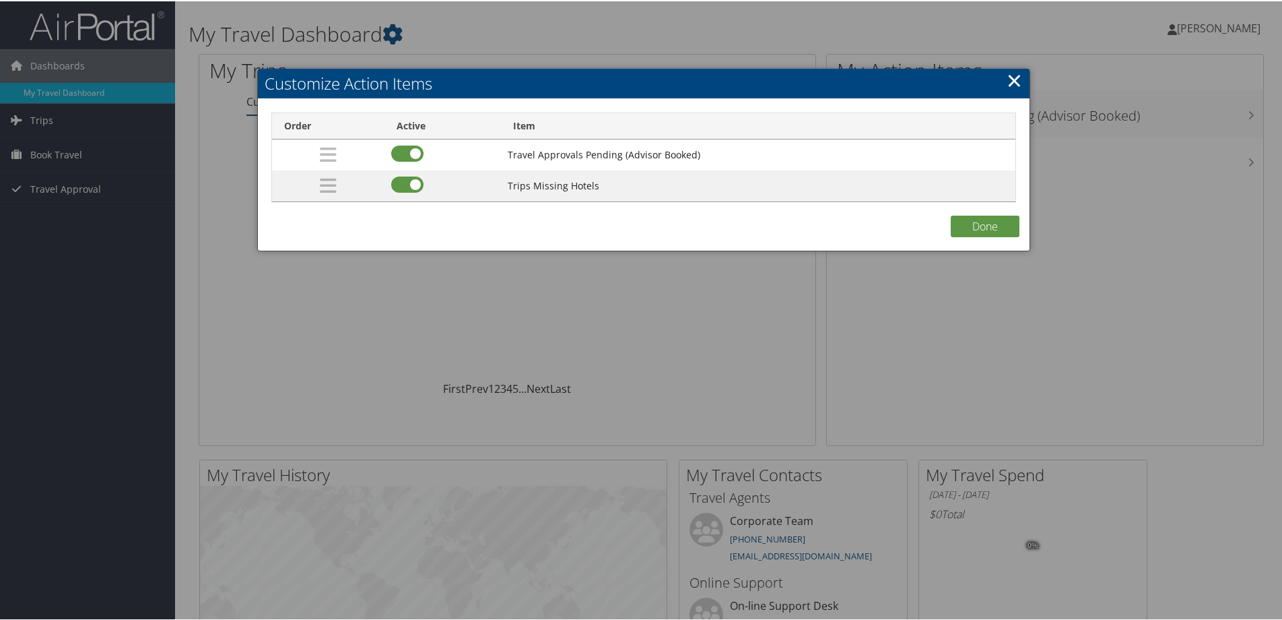  What do you see at coordinates (643, 82) in the screenshot?
I see `h2: Customize Action Items` at bounding box center [643, 82].